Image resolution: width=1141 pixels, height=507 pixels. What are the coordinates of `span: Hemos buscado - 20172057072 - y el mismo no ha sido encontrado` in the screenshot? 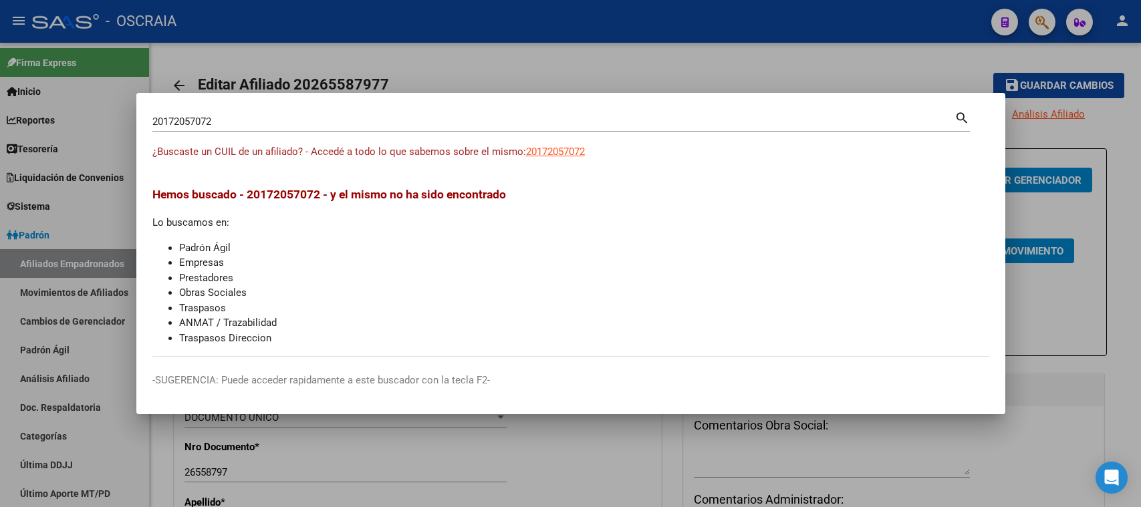 It's located at (329, 194).